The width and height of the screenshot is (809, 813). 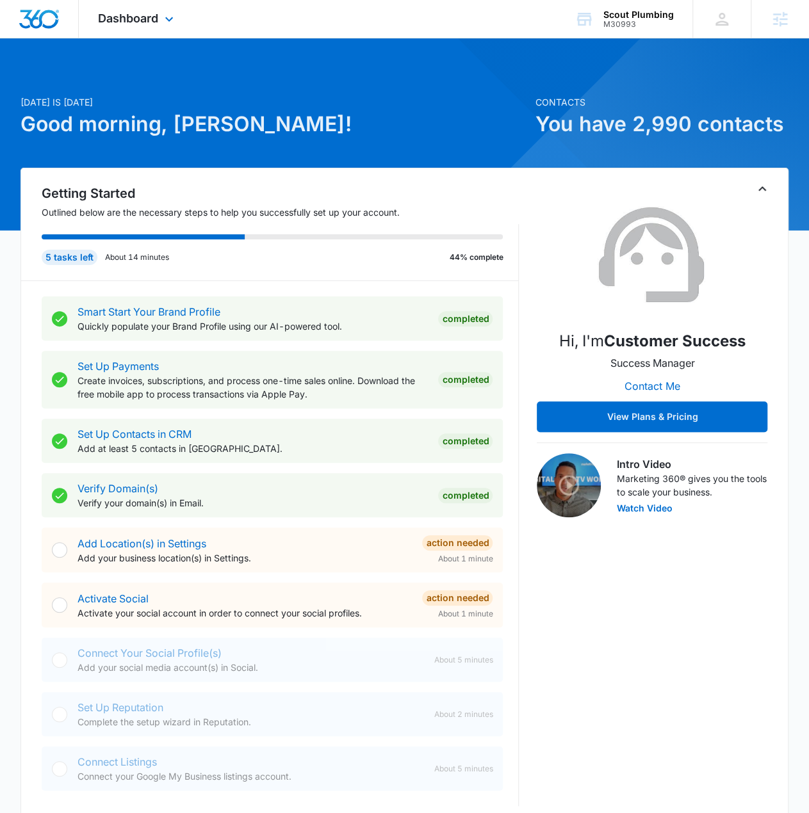 I want to click on h2: Getting Started, so click(x=280, y=193).